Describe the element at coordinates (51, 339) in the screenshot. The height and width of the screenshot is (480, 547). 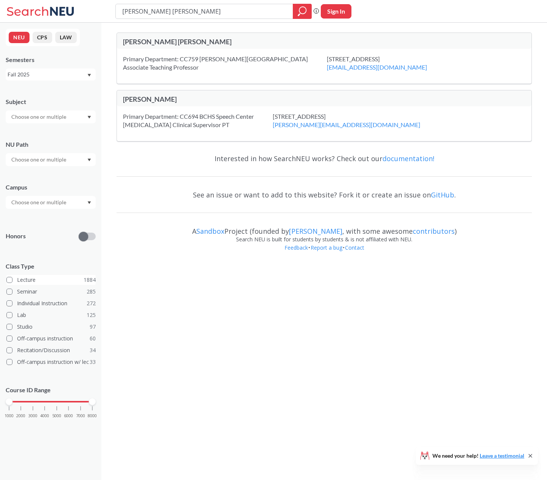
I see `label: Off-campus instruction` at that location.